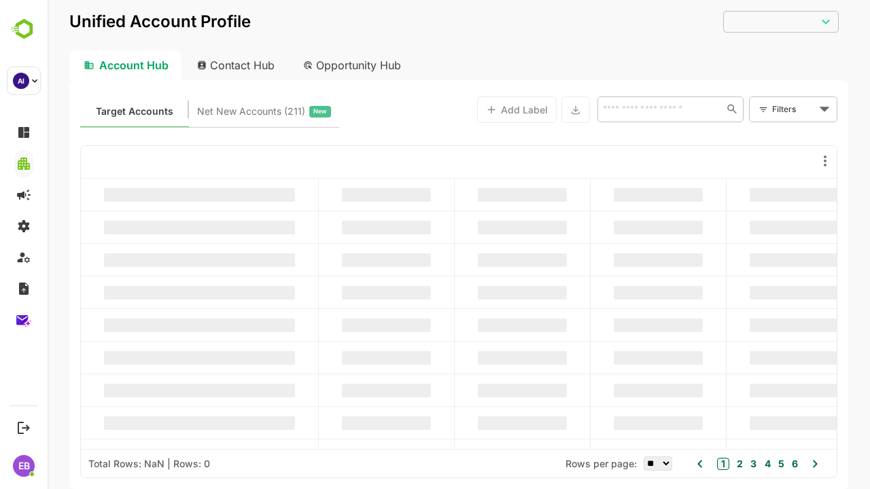 The width and height of the screenshot is (870, 489). Describe the element at coordinates (553, 464) in the screenshot. I see `span: Rows per page:` at that location.